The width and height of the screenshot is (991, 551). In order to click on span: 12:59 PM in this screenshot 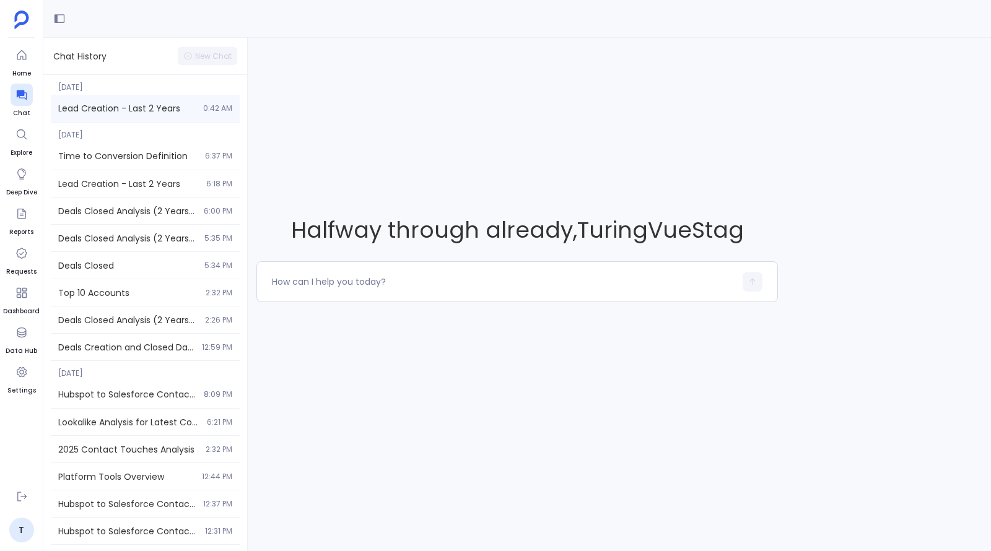, I will do `click(217, 347)`.